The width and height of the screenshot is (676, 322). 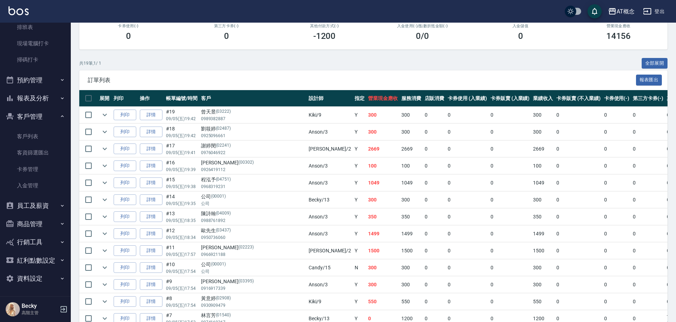 I want to click on button: AT概念, so click(x=621, y=11).